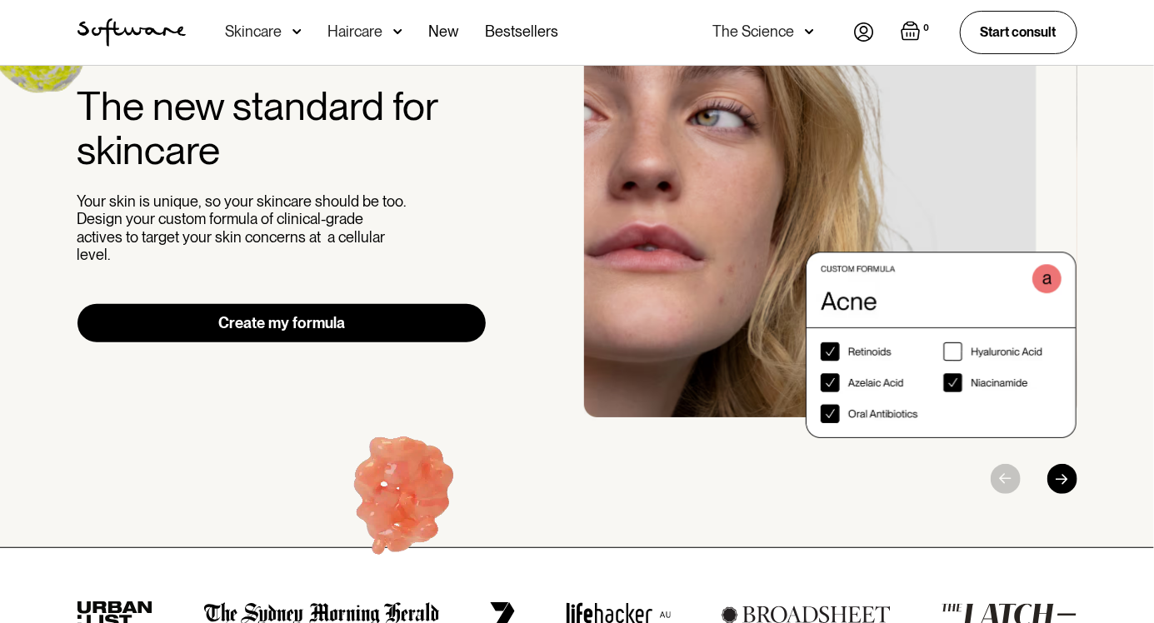  Describe the element at coordinates (282, 323) in the screenshot. I see `a: Create my formula` at that location.